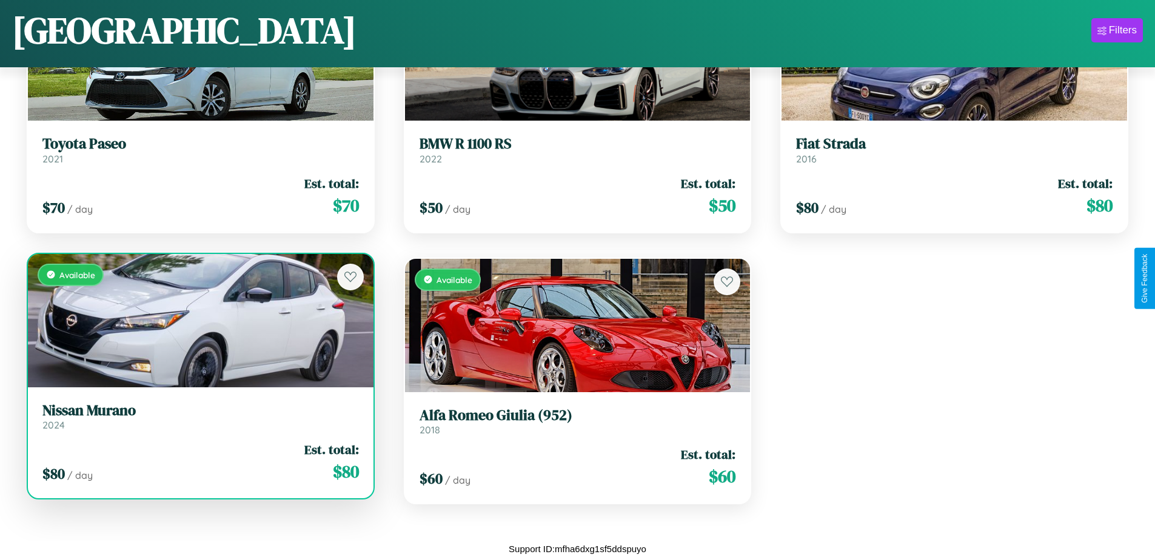  Describe the element at coordinates (53, 425) in the screenshot. I see `span: 2024` at that location.